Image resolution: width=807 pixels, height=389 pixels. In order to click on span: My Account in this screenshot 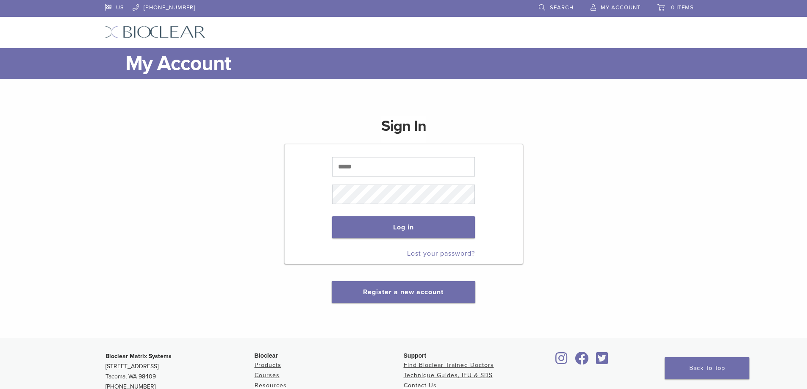, I will do `click(621, 8)`.